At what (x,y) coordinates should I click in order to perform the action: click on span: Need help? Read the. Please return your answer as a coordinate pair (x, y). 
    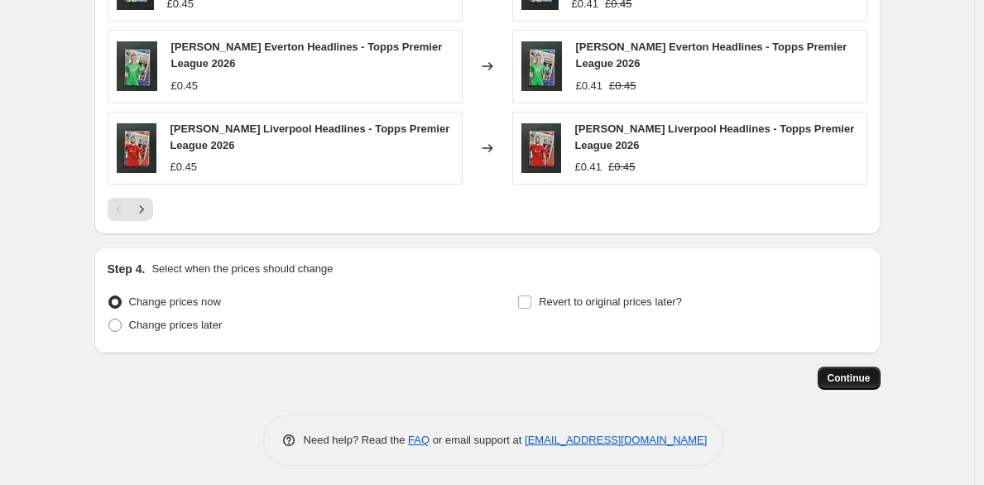
    Looking at the image, I should click on (356, 439).